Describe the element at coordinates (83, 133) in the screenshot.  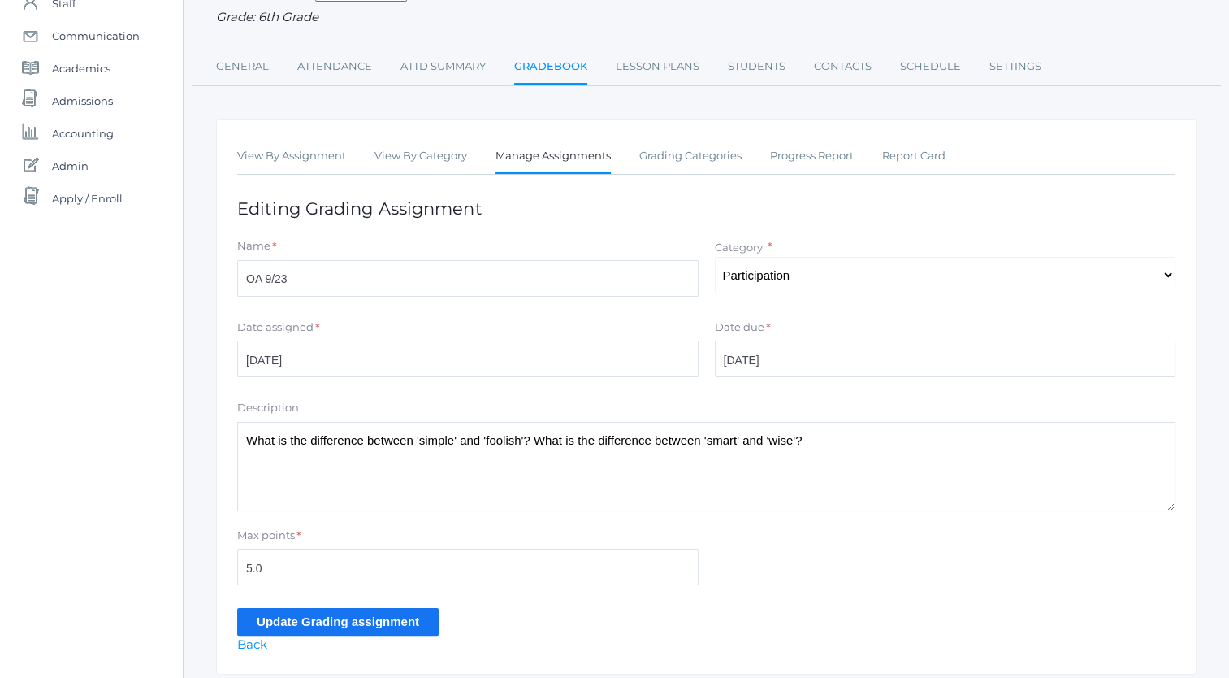
I see `span: Accounting` at that location.